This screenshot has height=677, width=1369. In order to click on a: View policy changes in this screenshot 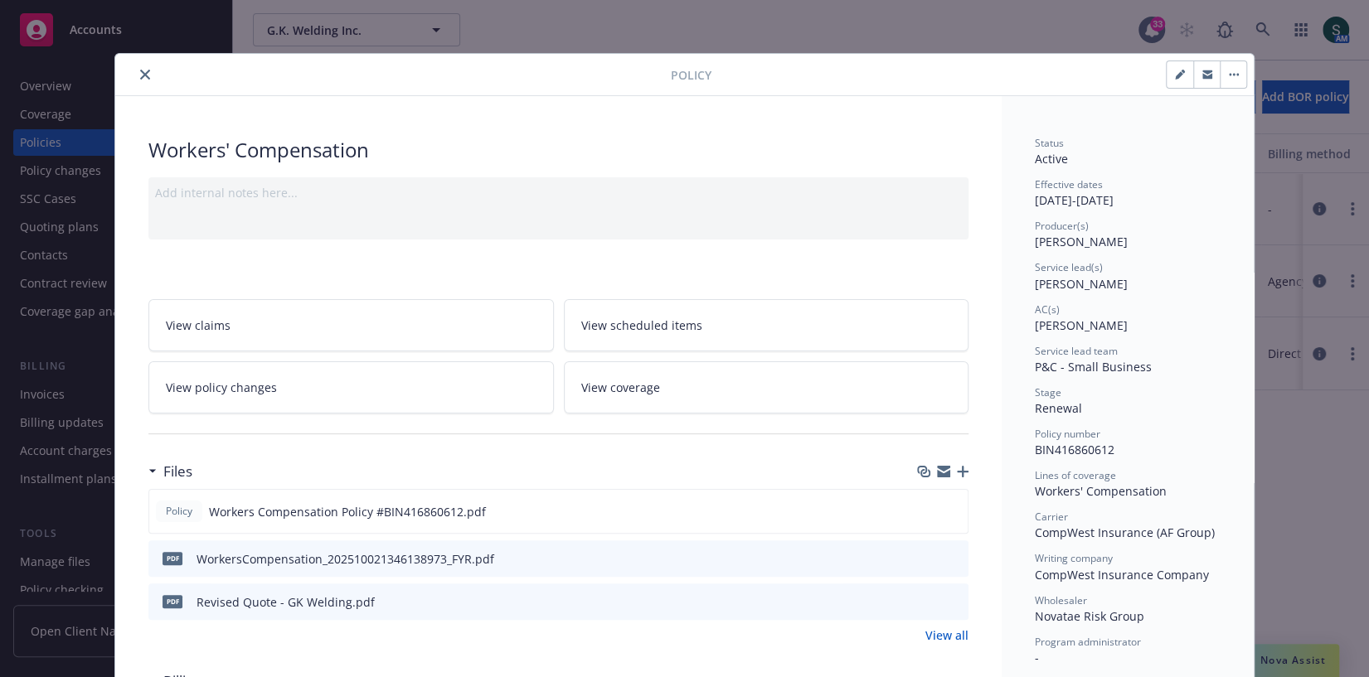, I will do `click(351, 387)`.